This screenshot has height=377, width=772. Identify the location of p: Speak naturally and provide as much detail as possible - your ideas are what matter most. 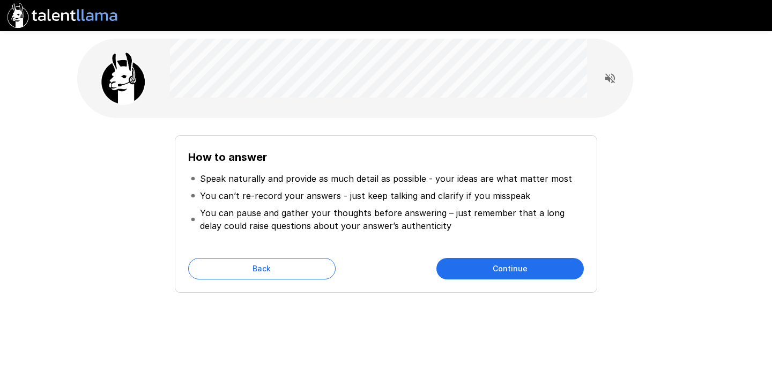
(386, 178).